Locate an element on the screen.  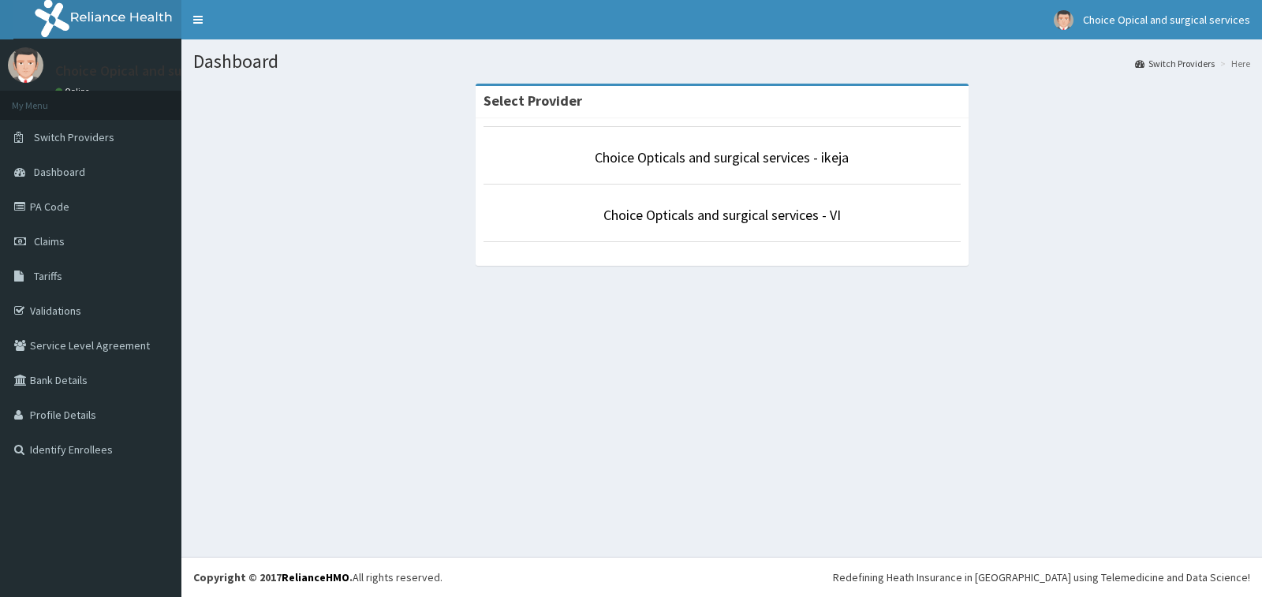
p: Choice Opical and surgical services is located at coordinates (162, 71).